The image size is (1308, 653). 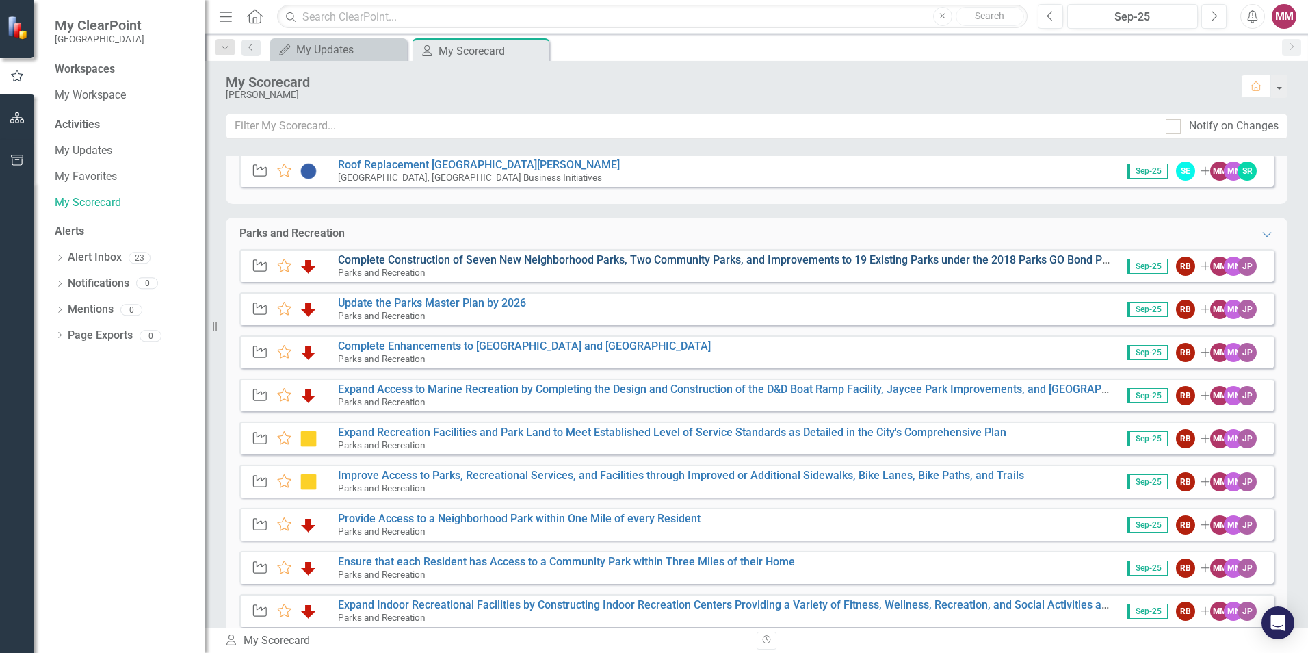 What do you see at coordinates (566, 561) in the screenshot?
I see `a: Ensure that each Resident has Access to a Community Park within Three Miles of their Home` at bounding box center [566, 561].